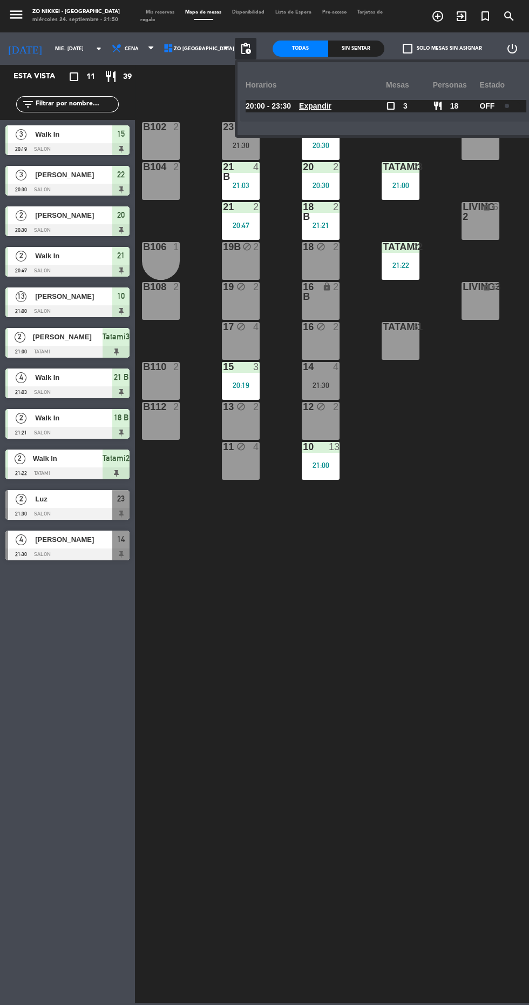 This screenshot has width=529, height=1005. Describe the element at coordinates (408, 49) in the screenshot. I see `span: check_box_outline_blank` at that location.